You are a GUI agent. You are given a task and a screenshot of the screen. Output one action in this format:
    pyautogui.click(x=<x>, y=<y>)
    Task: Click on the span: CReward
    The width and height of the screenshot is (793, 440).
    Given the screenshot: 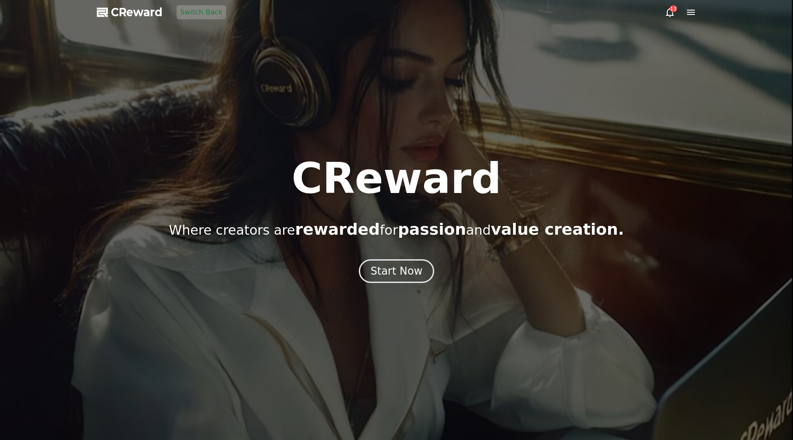 What is the action you would take?
    pyautogui.click(x=137, y=12)
    